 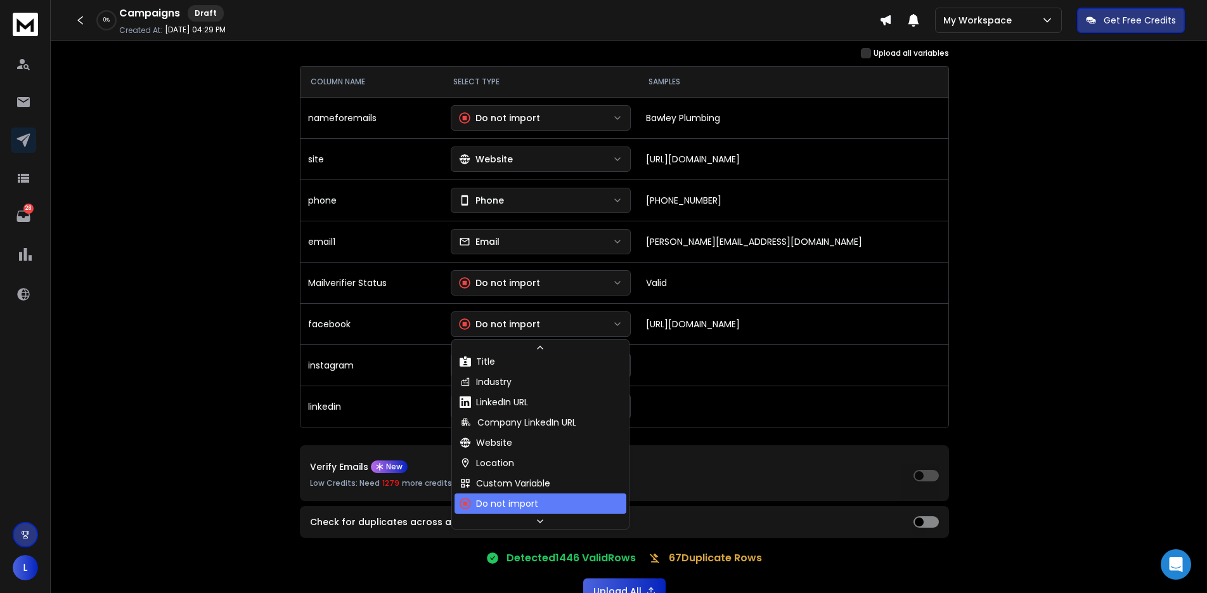 I want to click on p: Verify Emails, so click(x=339, y=467).